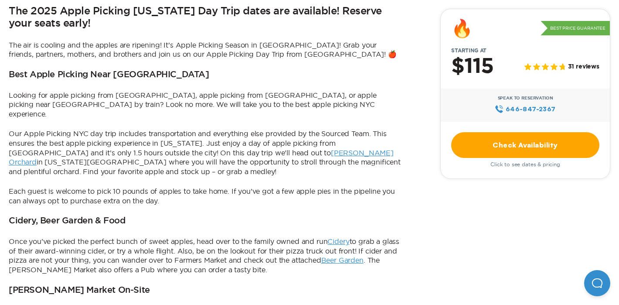 Image resolution: width=619 pixels, height=305 pixels. Describe the element at coordinates (531, 109) in the screenshot. I see `span: 646‍-847‍-2367` at that location.